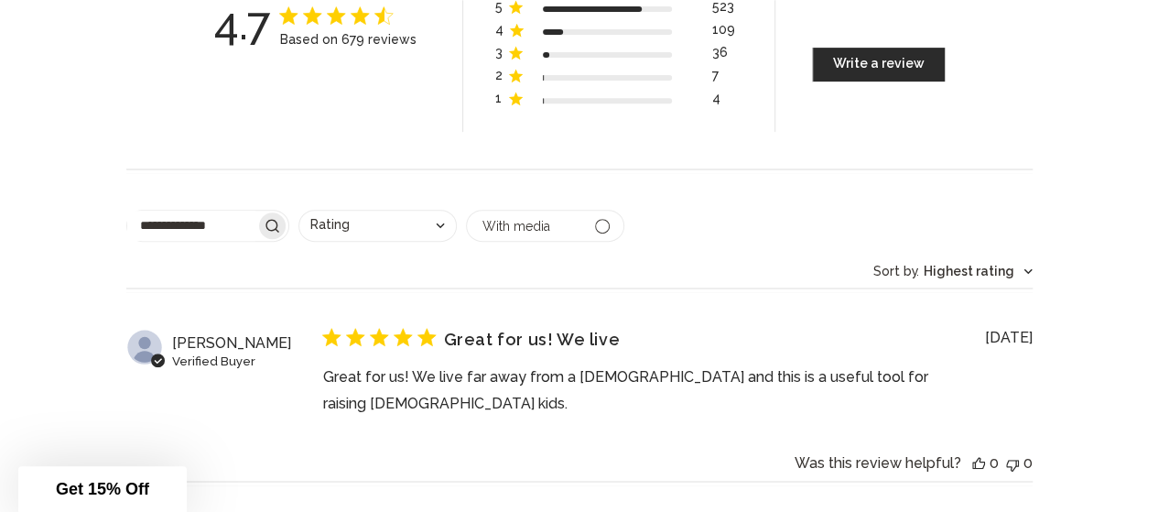  I want to click on div: 109, so click(723, 33).